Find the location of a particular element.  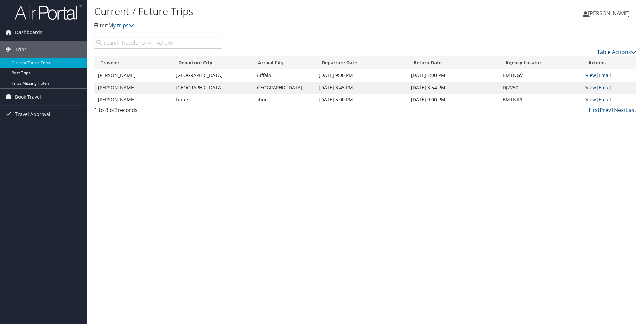

td: Buffalo is located at coordinates (284, 75).